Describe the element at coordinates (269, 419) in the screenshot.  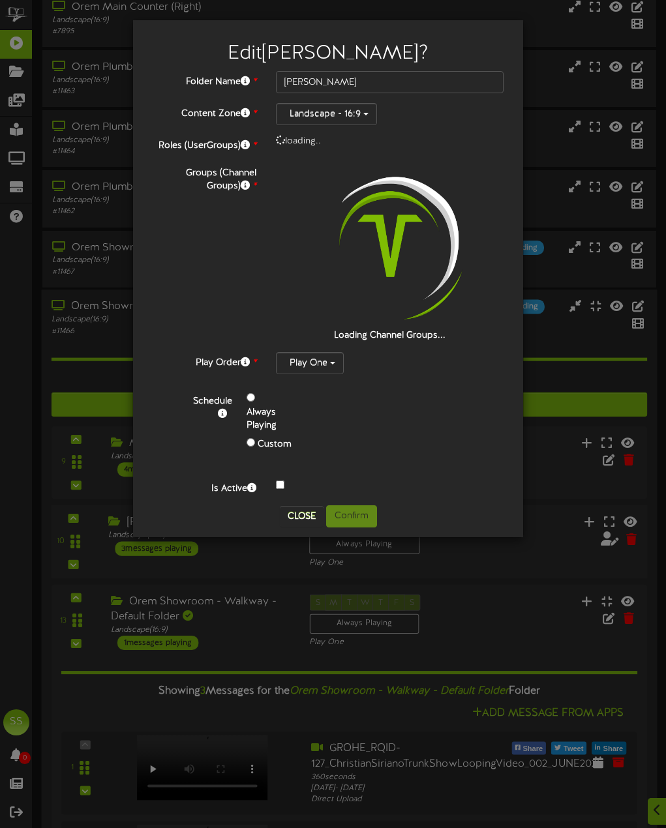
I see `label: Always Playing` at that location.